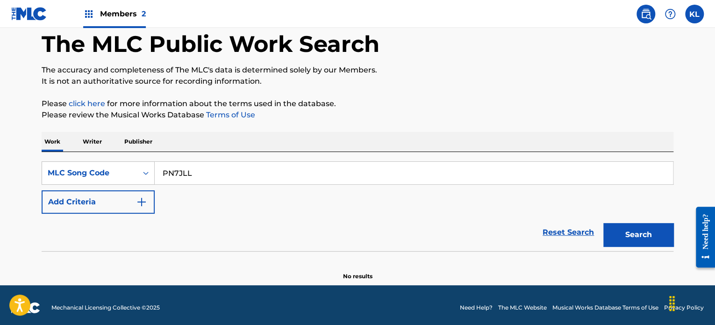  Describe the element at coordinates (123, 14) in the screenshot. I see `span: Members` at that location.